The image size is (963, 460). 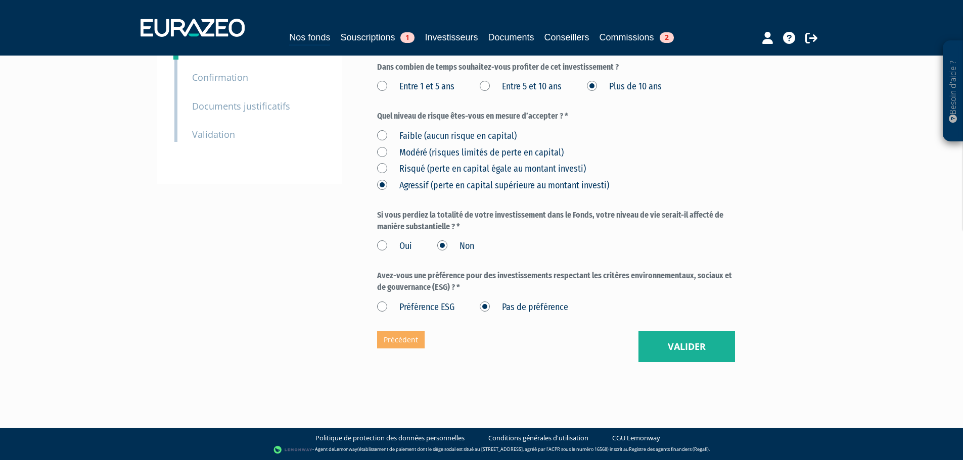 What do you see at coordinates (220, 77) in the screenshot?
I see `small: Confirmation` at bounding box center [220, 77].